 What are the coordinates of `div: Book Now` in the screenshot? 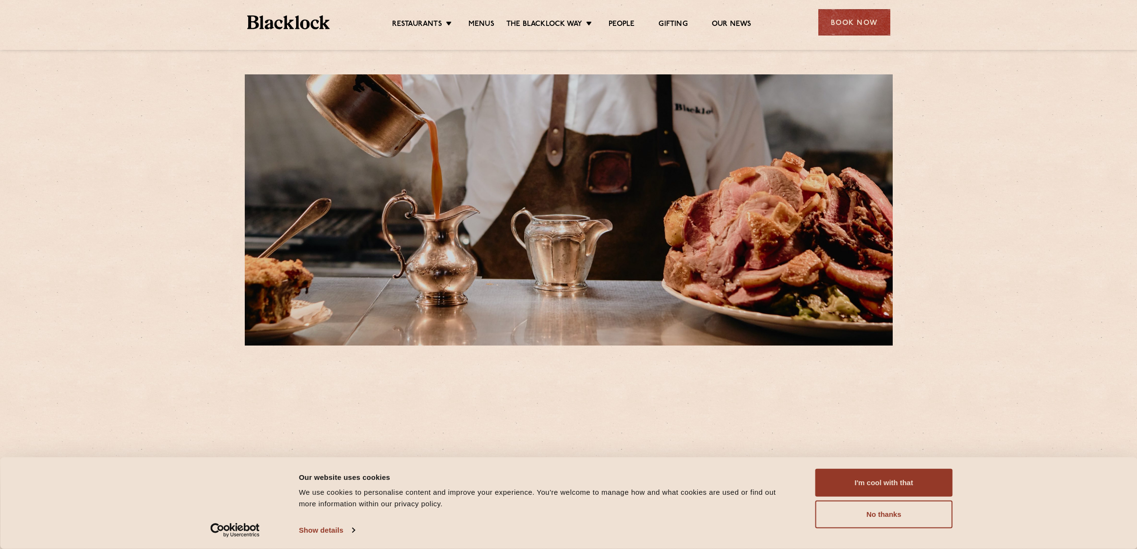 It's located at (854, 22).